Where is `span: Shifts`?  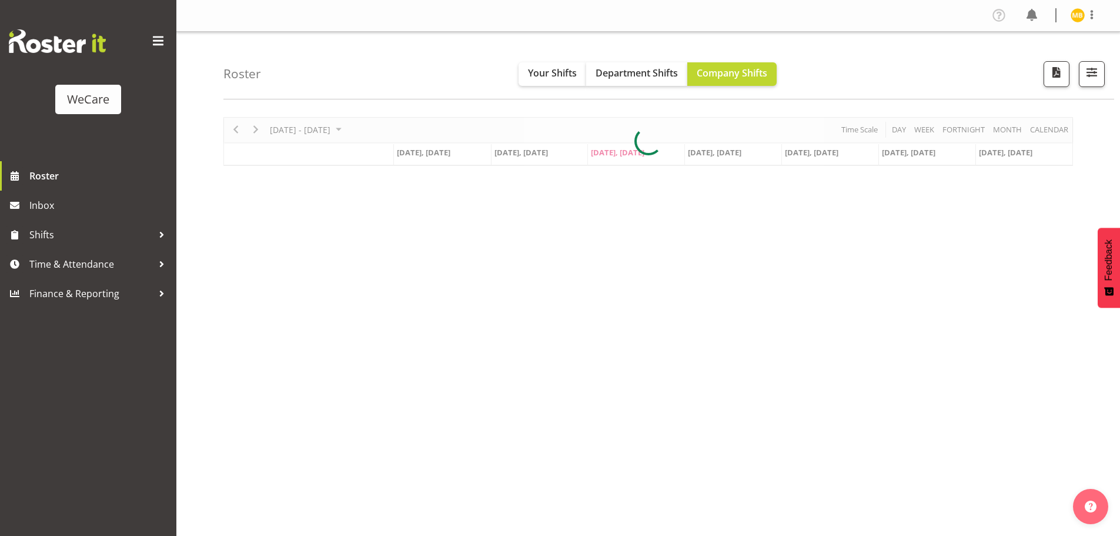 span: Shifts is located at coordinates (91, 235).